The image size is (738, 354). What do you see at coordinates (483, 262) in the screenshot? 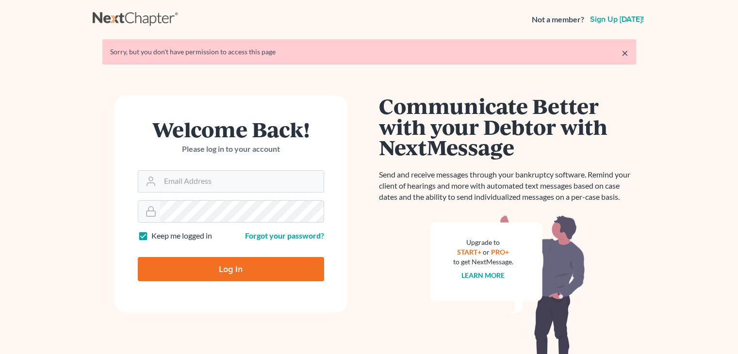
I see `div: to get NextMessage.` at bounding box center [483, 262].